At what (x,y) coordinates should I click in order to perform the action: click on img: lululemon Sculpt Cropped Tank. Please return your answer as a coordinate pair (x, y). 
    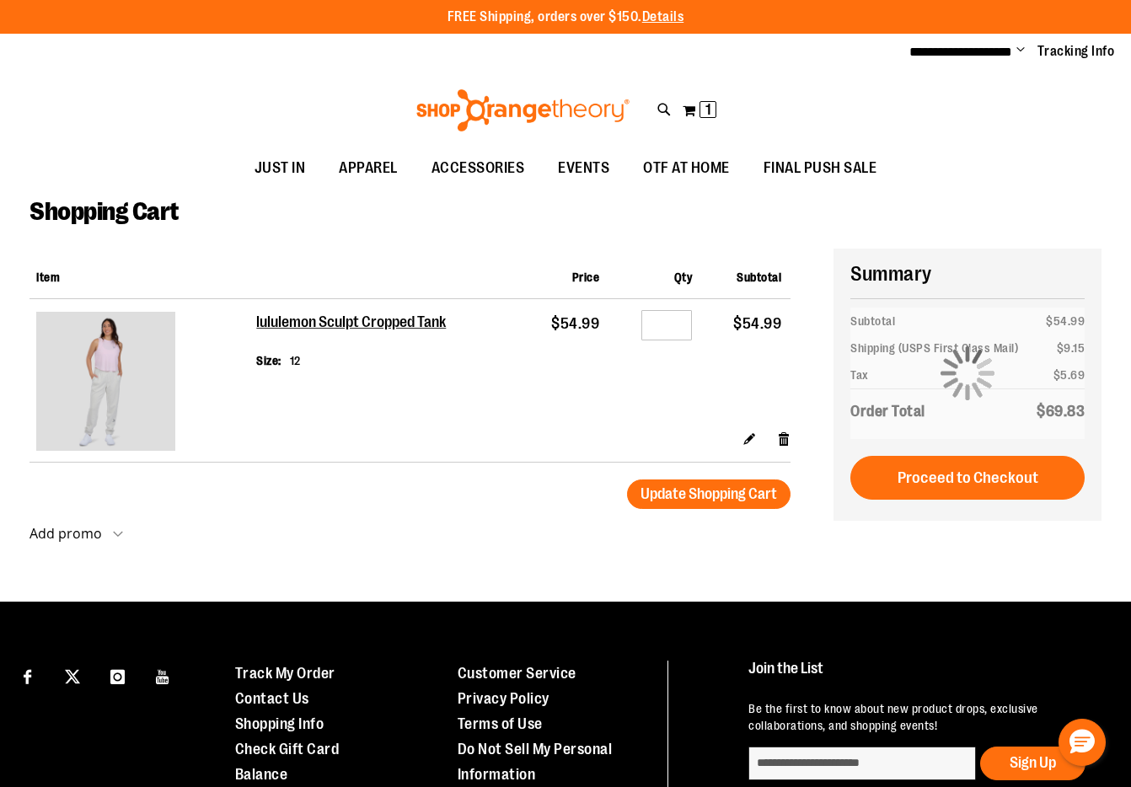
    Looking at the image, I should click on (105, 381).